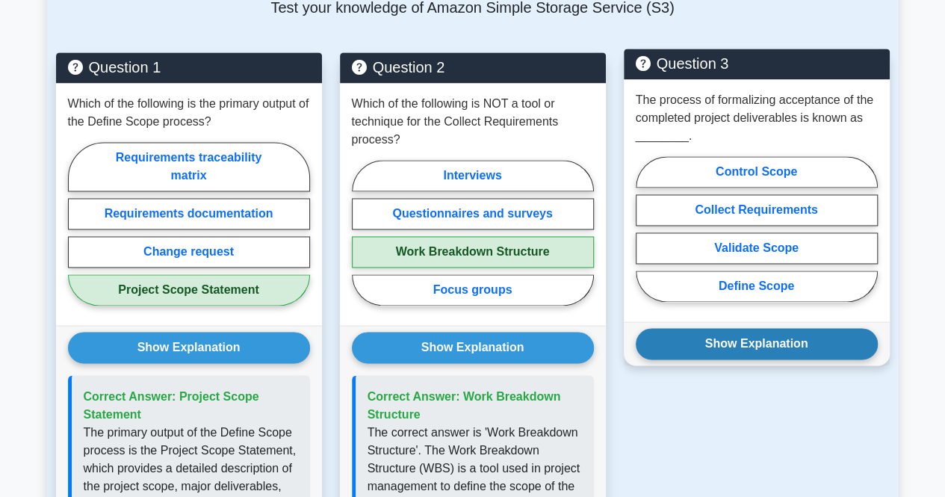 The image size is (945, 497). What do you see at coordinates (757, 210) in the screenshot?
I see `label: Collect Requirements` at bounding box center [757, 210].